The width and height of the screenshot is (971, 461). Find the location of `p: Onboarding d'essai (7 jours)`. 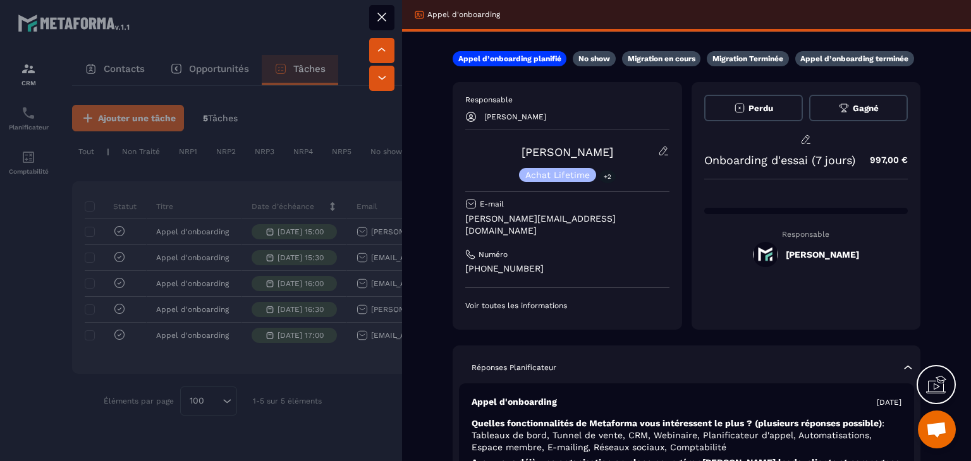

p: Onboarding d'essai (7 jours) is located at coordinates (779, 160).